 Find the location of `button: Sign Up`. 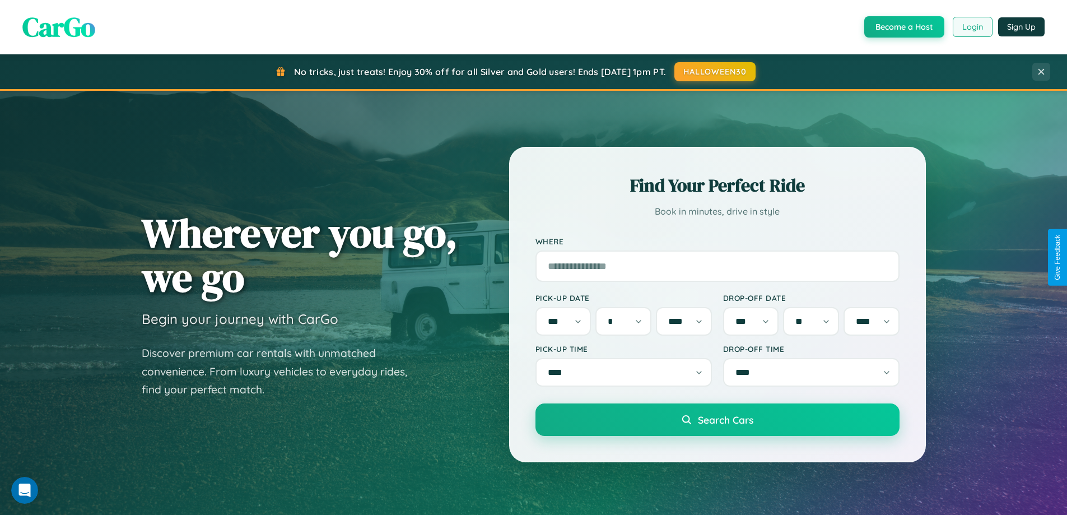

button: Sign Up is located at coordinates (1021, 27).